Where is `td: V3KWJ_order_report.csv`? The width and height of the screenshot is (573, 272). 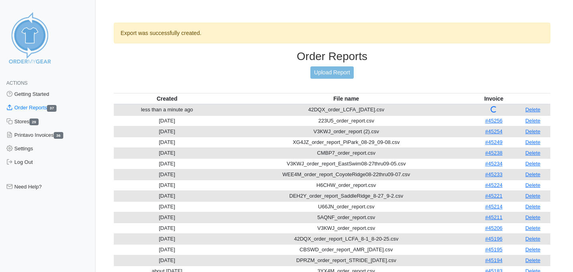 td: V3KWJ_order_report.csv is located at coordinates (346, 228).